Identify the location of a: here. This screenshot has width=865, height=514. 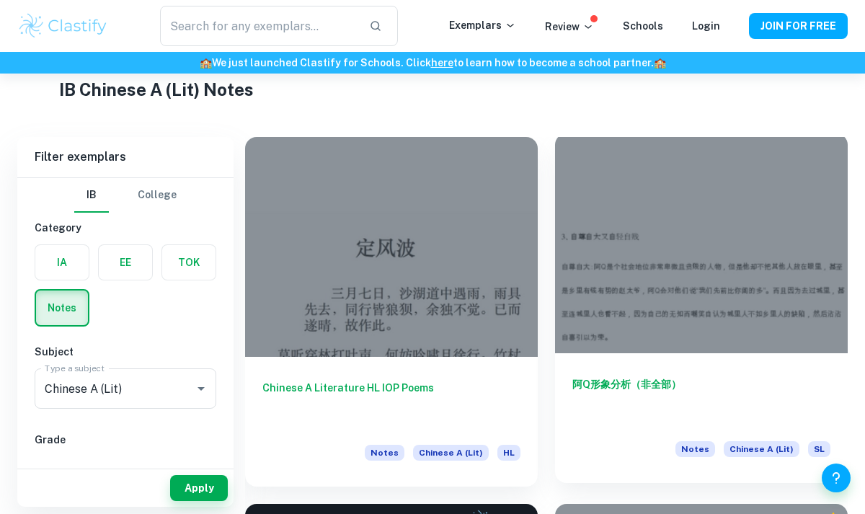
(442, 63).